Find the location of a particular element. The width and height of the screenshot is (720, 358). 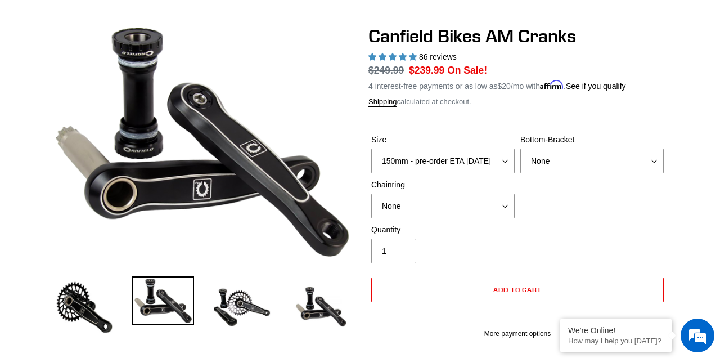

span: On Sale! is located at coordinates (467, 70).